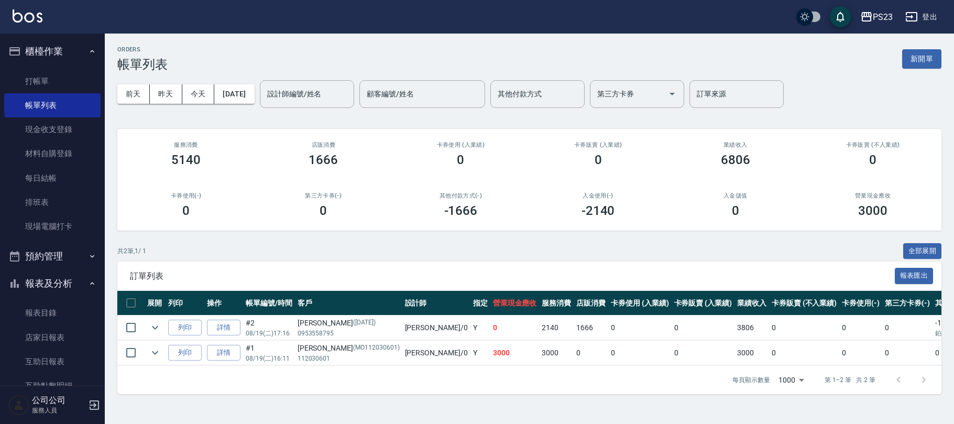  What do you see at coordinates (915, 275) in the screenshot?
I see `a: 報表匯出` at bounding box center [915, 275].